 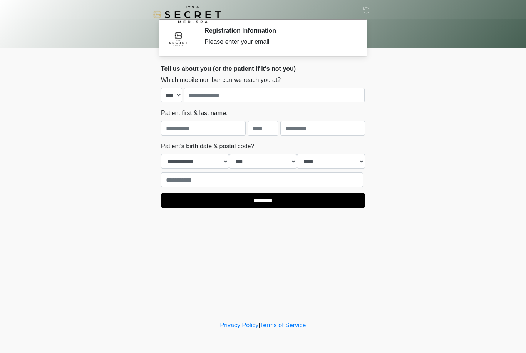 I want to click on a: Privacy Policy, so click(x=240, y=325).